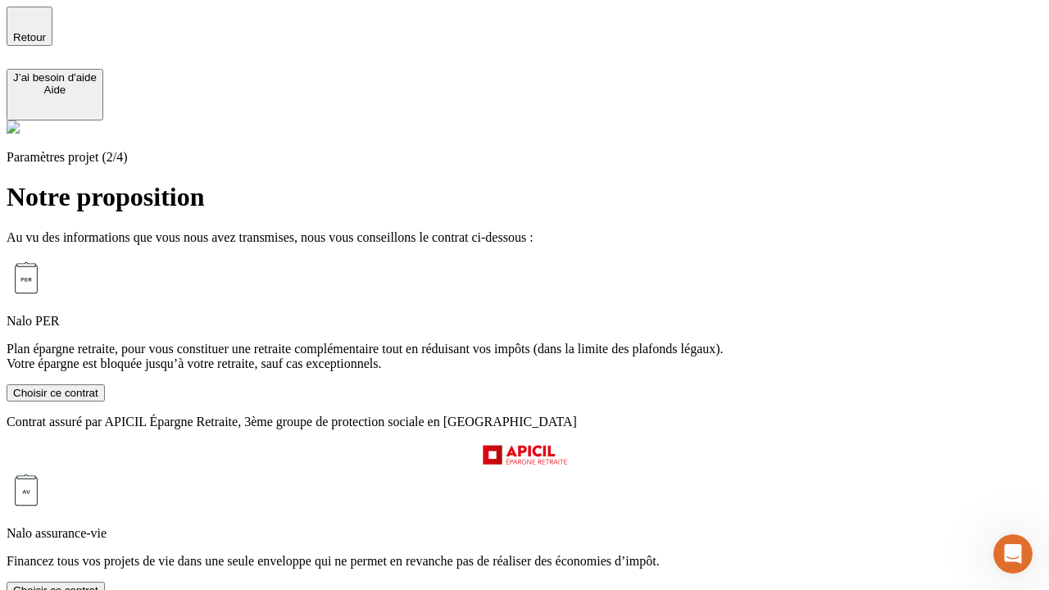  Describe the element at coordinates (29, 37) in the screenshot. I see `span: Retour` at that location.